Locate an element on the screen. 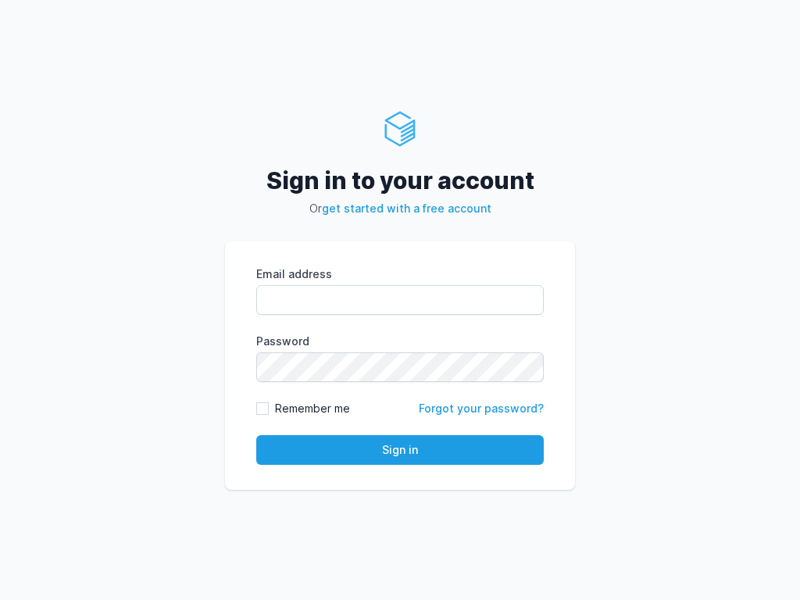  label: Password is located at coordinates (400, 342).